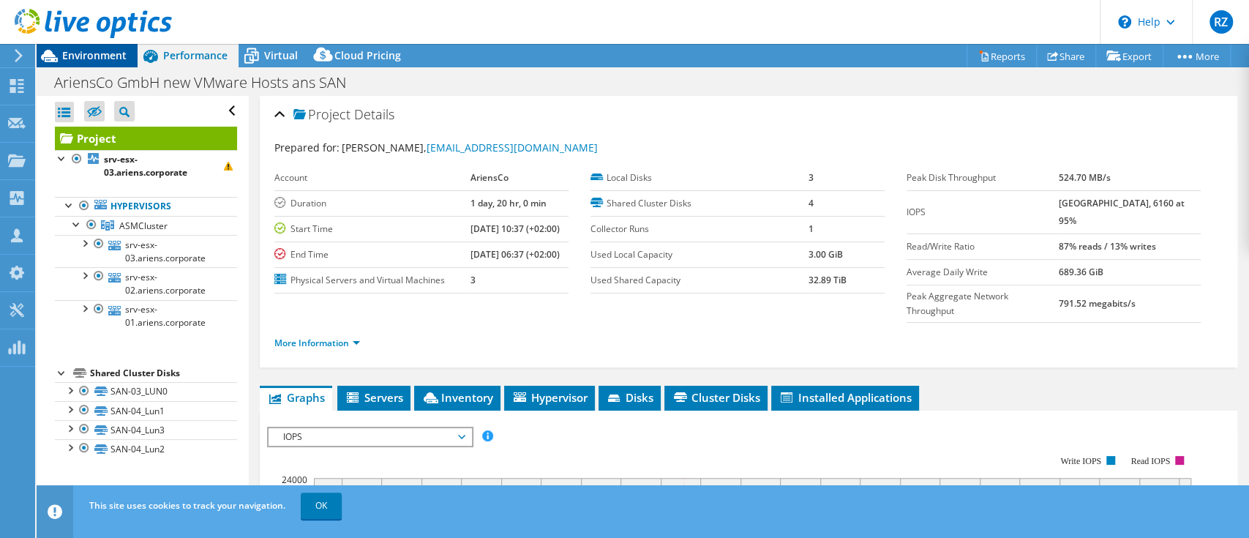  Describe the element at coordinates (163, 373) in the screenshot. I see `div: Shared Cluster Disks` at that location.